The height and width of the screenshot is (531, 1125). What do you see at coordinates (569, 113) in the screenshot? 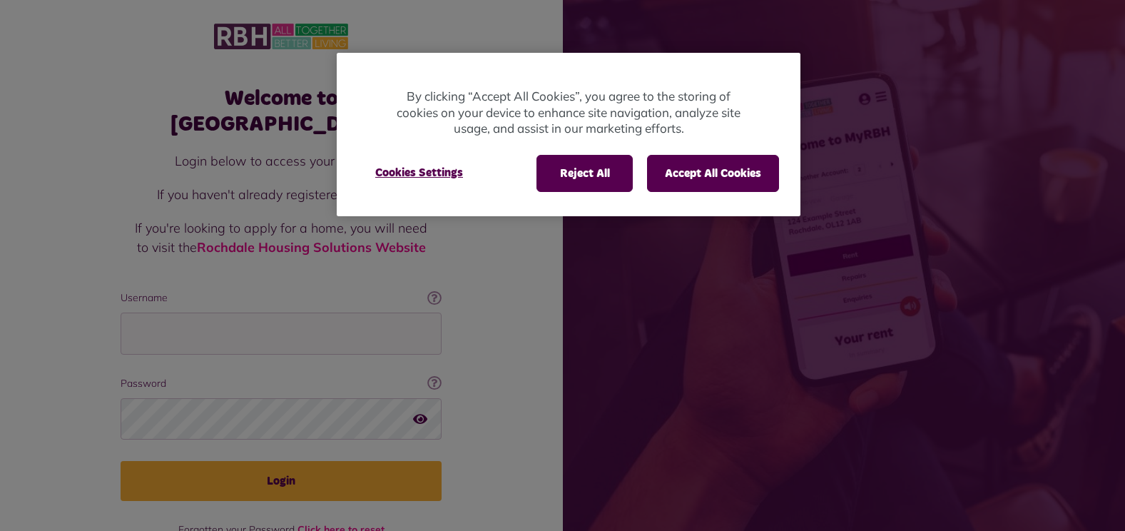
I see `p: By clicking “Accept All Cookies”, you agree to the storing of cookies on your device to enhance s...` at bounding box center [569, 113].